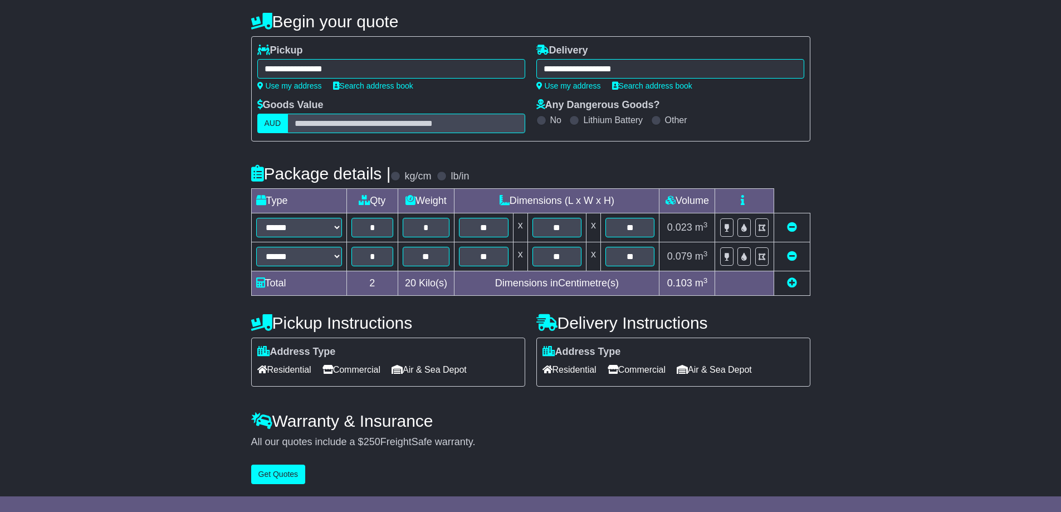 This screenshot has height=512, width=1061. Describe the element at coordinates (299, 283) in the screenshot. I see `td: Total` at that location.